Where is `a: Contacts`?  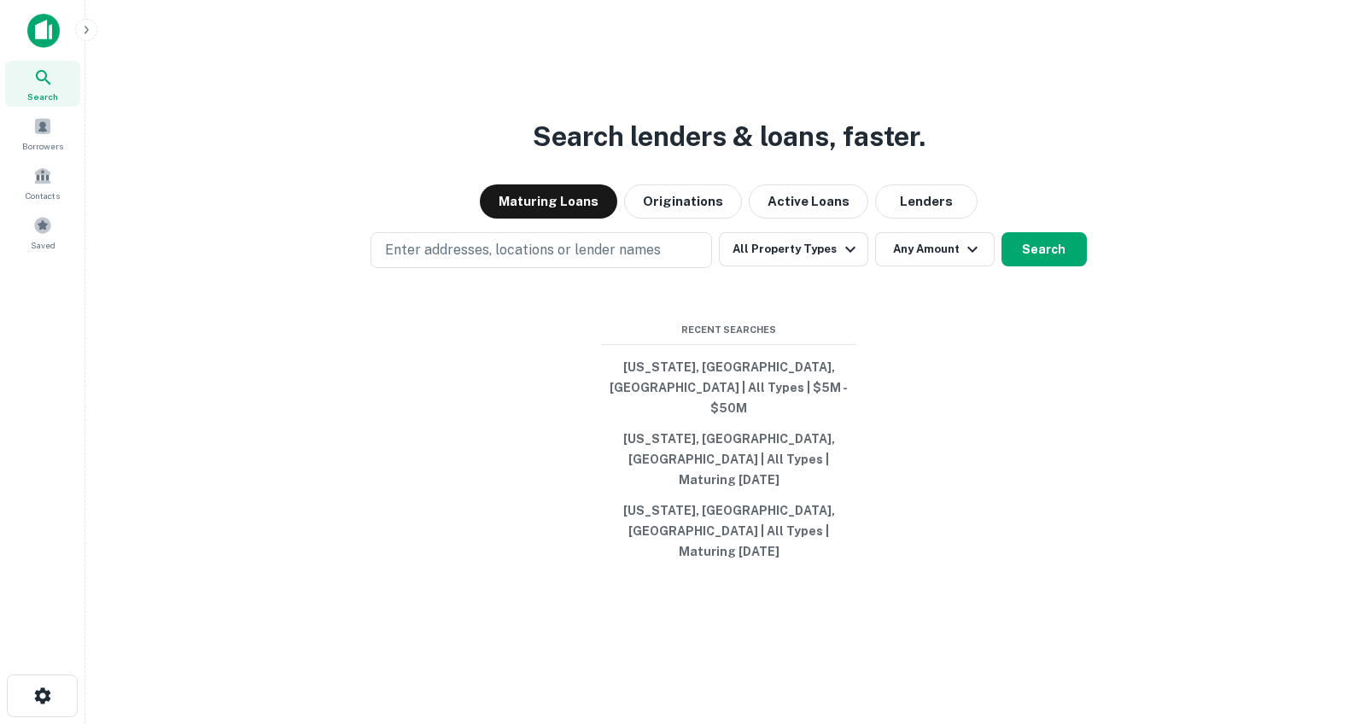 a: Contacts is located at coordinates (43, 183).